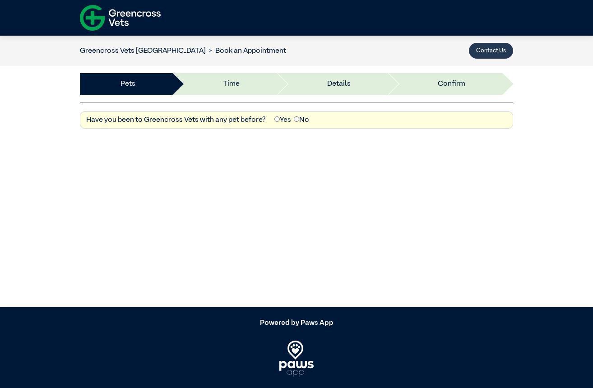 The height and width of the screenshot is (388, 593). Describe the element at coordinates (296, 359) in the screenshot. I see `img: PawsApp` at that location.